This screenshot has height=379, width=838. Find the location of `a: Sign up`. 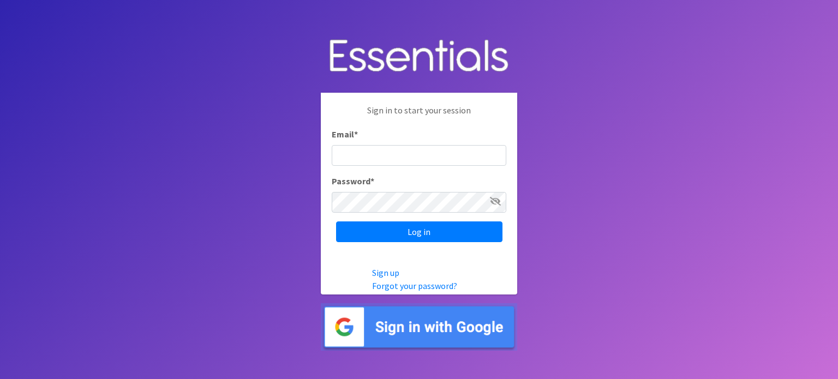

a: Sign up is located at coordinates (386, 273).